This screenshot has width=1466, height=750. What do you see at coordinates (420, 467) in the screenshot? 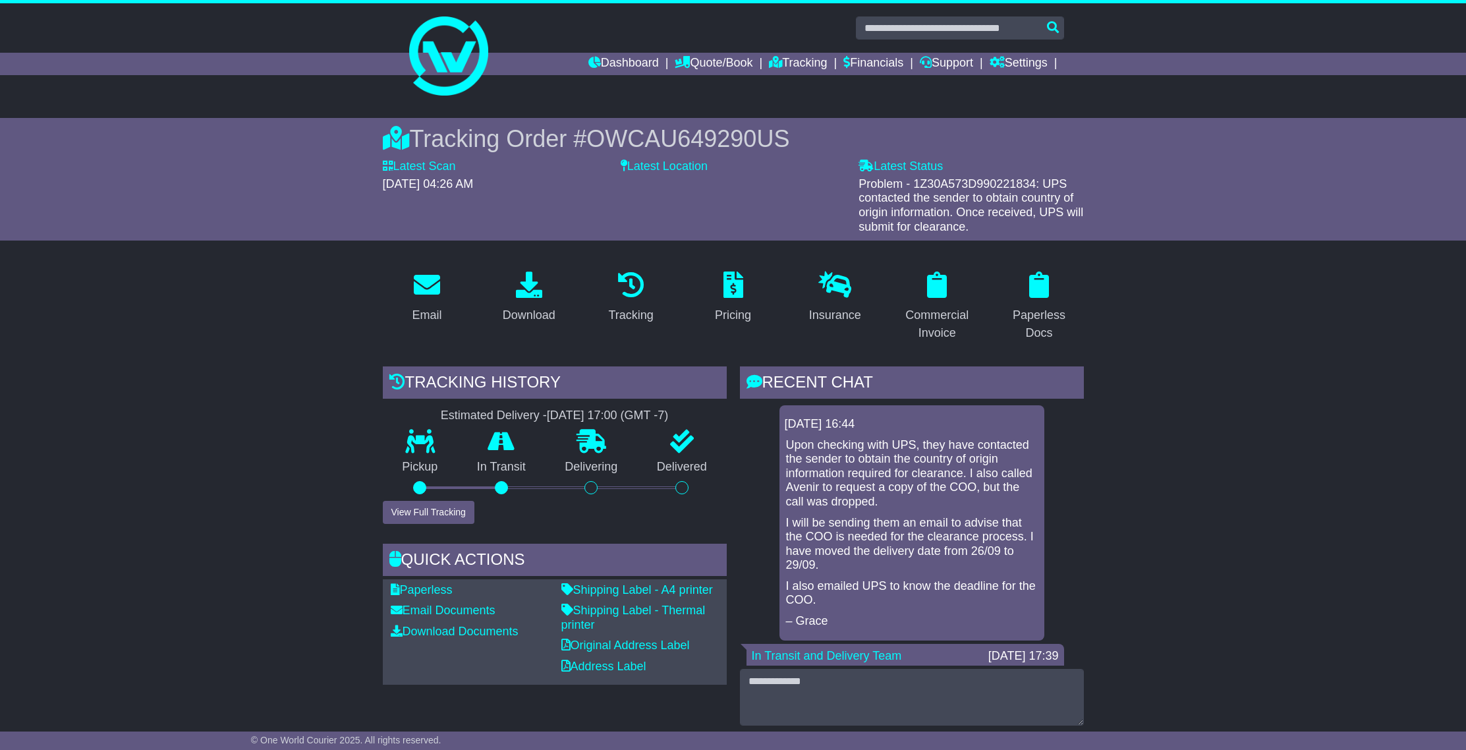
I see `p: Pickup` at bounding box center [420, 467].